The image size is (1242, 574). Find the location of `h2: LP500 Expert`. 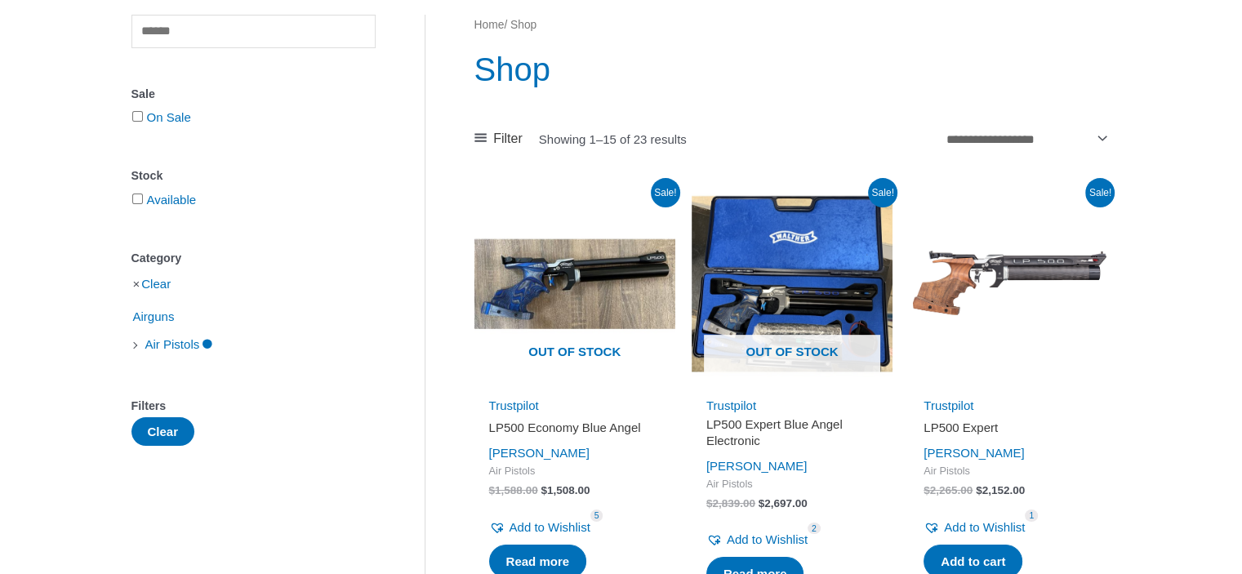

h2: LP500 Expert is located at coordinates (1009, 428).